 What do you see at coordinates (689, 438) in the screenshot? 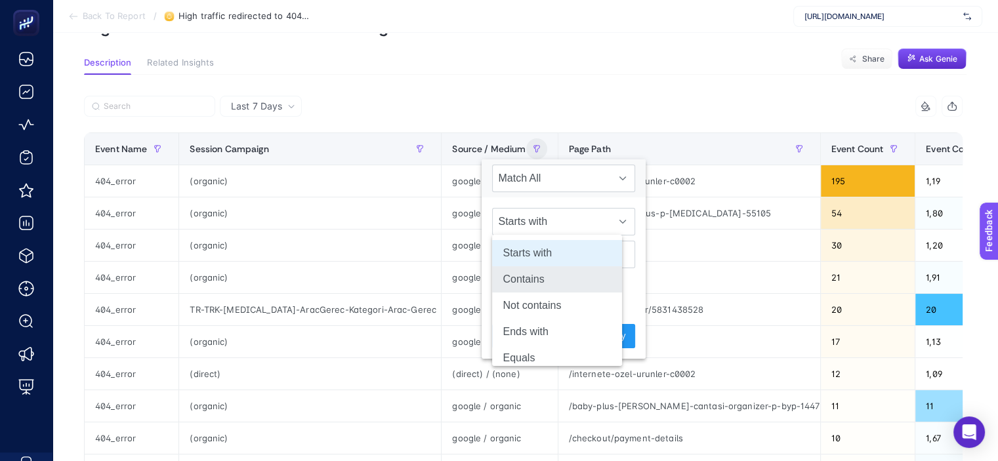
I see `div: /checkout/payment-details` at bounding box center [689, 438].